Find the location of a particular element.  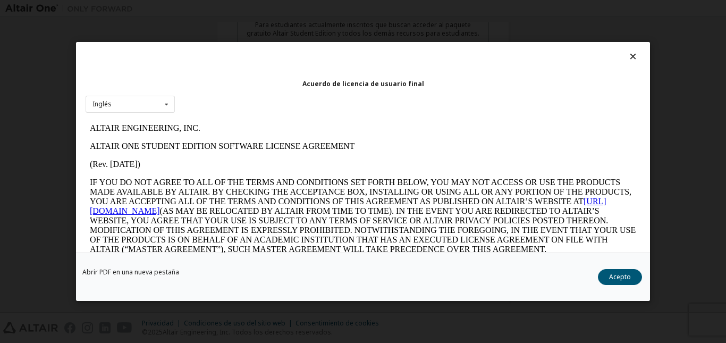

p: IF YOU DO NOT AGREE TO ALL OF THE TERMS AND CONDITIONS SET FORTH BELOW, YOU MAY NOT ACCESS OR USE... is located at coordinates (278, 97).